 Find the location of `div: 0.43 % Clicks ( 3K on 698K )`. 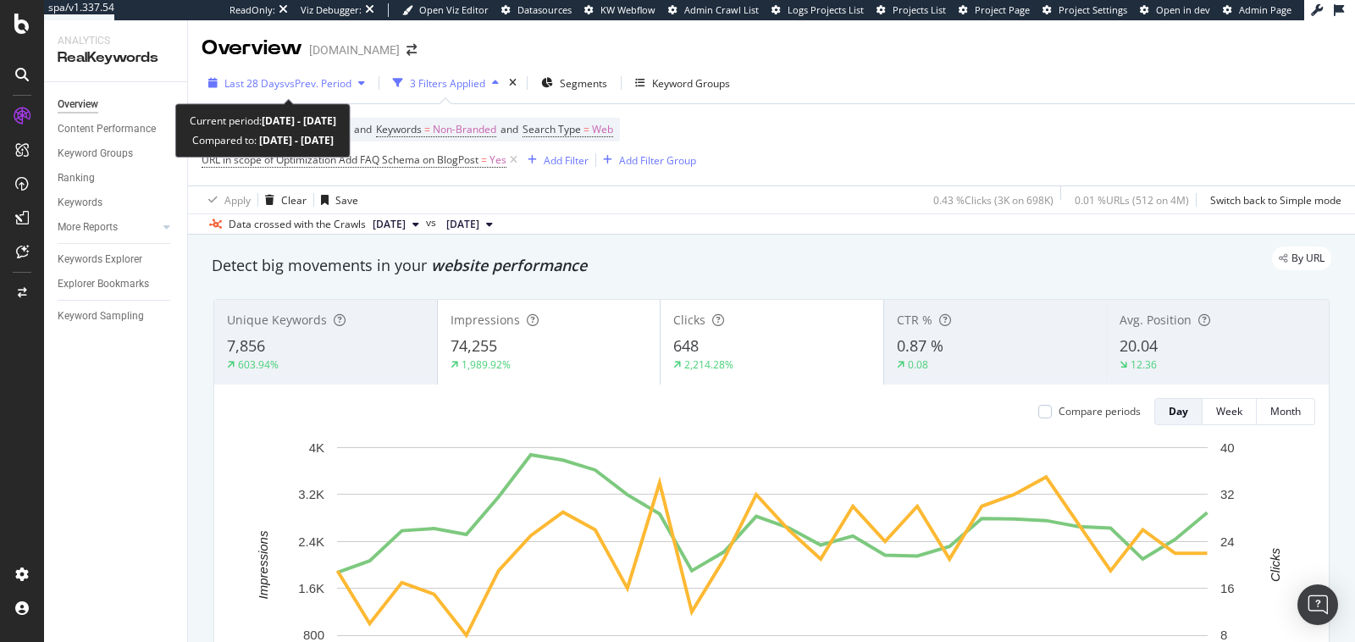

div: 0.43 % Clicks ( 3K on 698K ) is located at coordinates (994, 200).